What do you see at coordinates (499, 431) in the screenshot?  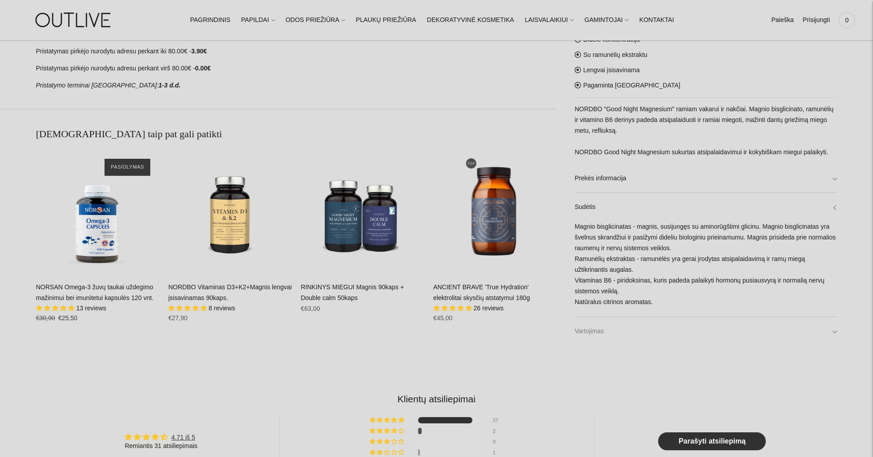 I see `div: 2` at bounding box center [499, 431].